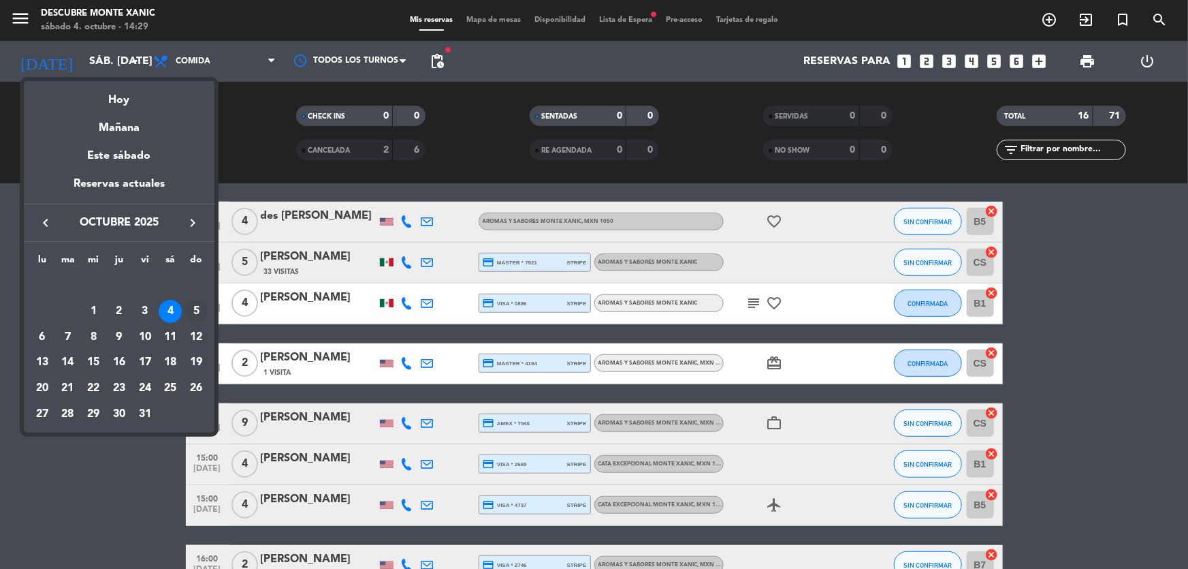 Image resolution: width=1188 pixels, height=569 pixels. What do you see at coordinates (119, 311) in the screenshot?
I see `td: 2 de octubre de 2025` at bounding box center [119, 311].